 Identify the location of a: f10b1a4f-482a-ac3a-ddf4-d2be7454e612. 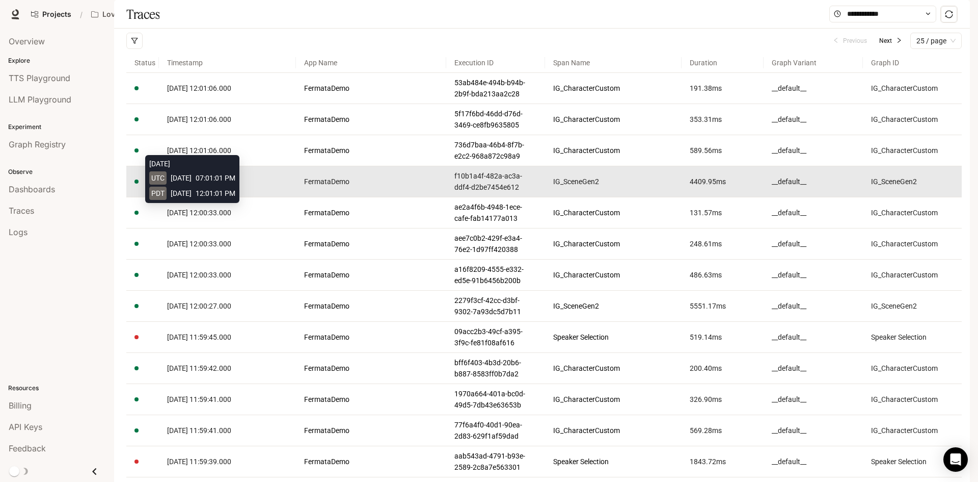
(496, 181).